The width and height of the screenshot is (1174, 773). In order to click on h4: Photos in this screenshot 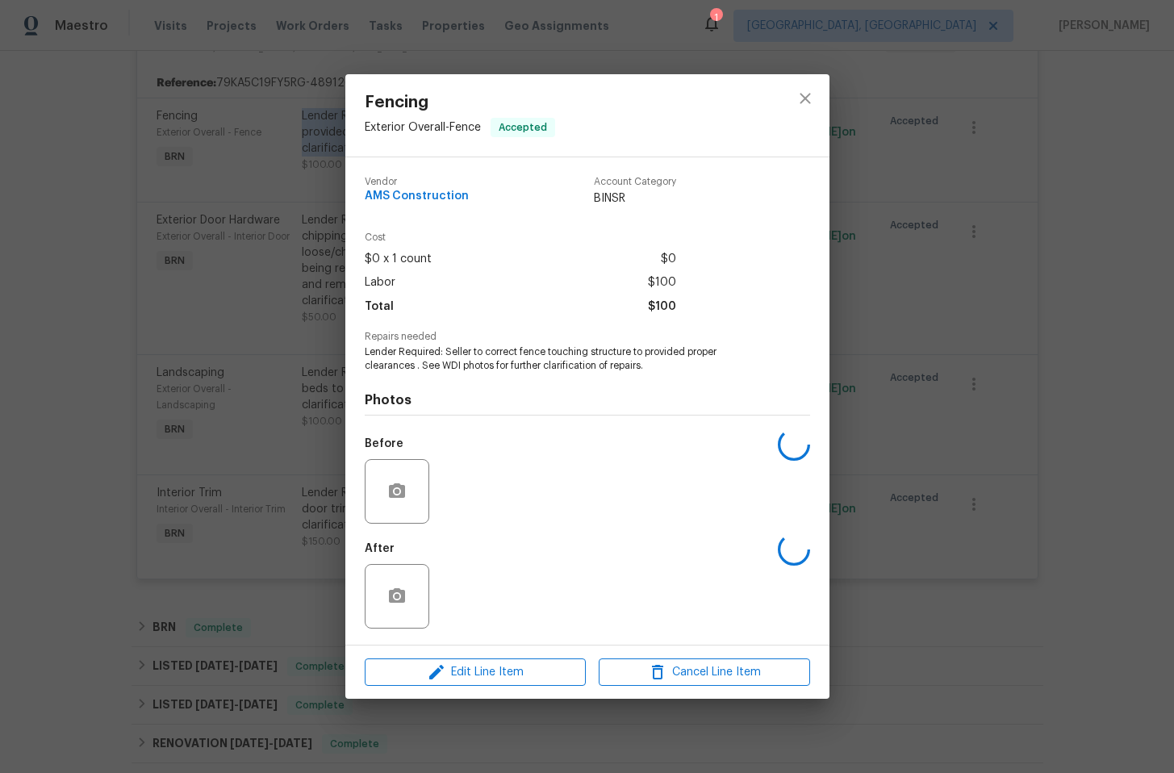, I will do `click(587, 400)`.